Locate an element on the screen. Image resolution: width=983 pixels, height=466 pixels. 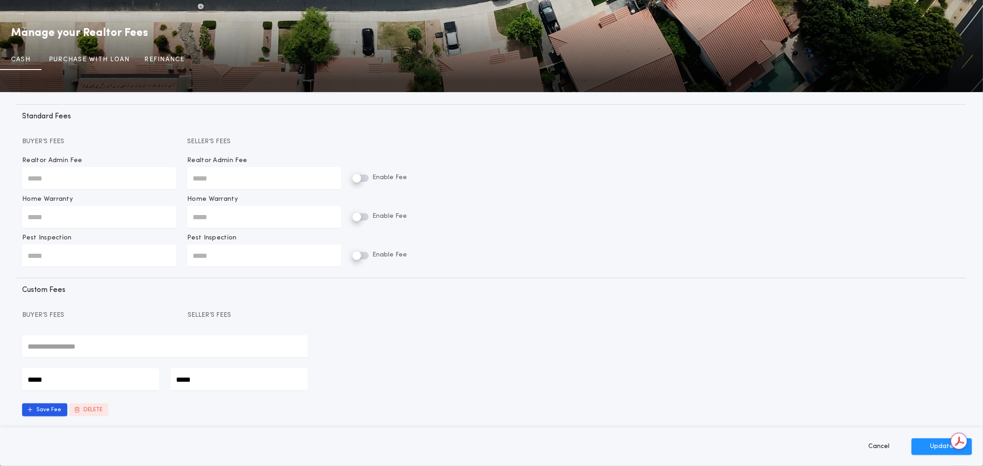
div: Custom Fees is located at coordinates (491, 290).